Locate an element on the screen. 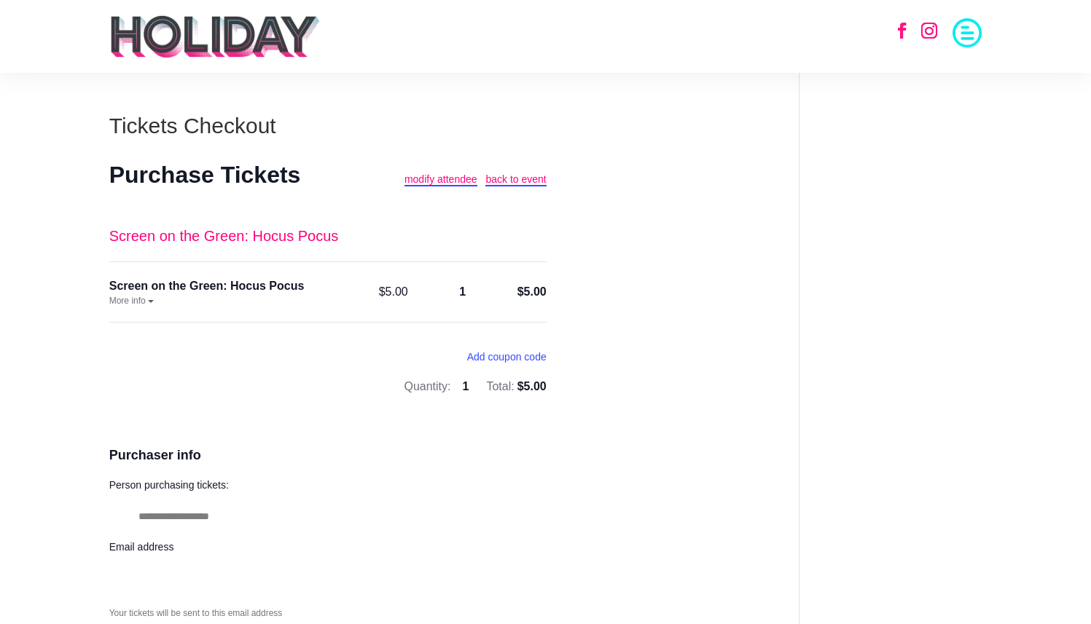 This screenshot has height=624, width=1091. a: Follow on Instagram is located at coordinates (929, 31).